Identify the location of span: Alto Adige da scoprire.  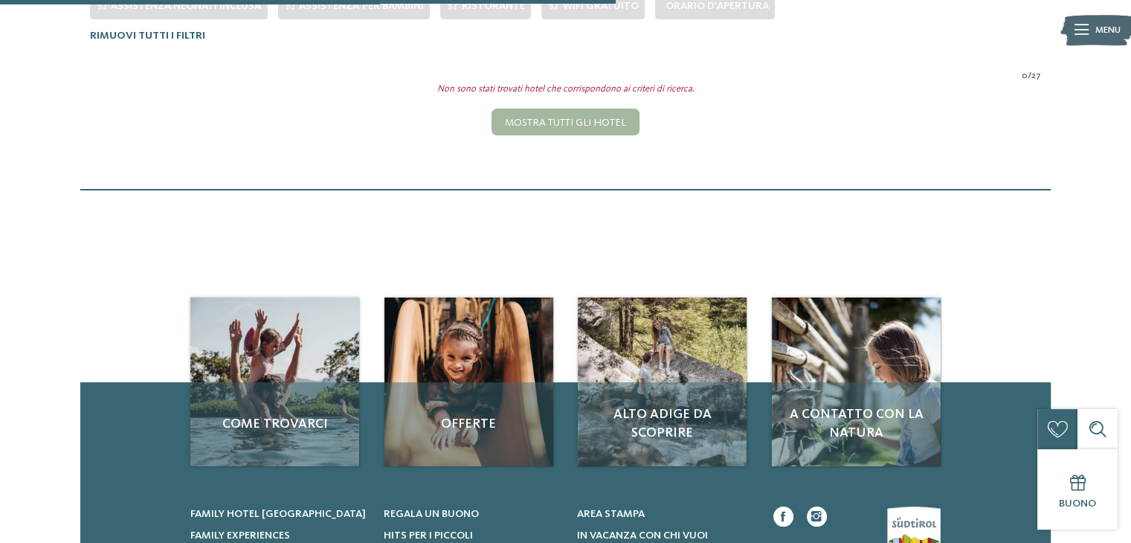
(662, 424).